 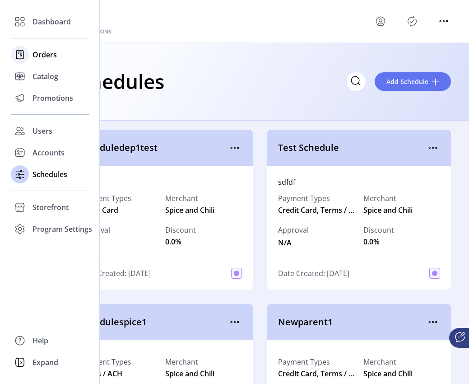 What do you see at coordinates (50, 174) in the screenshot?
I see `span: Schedules` at bounding box center [50, 174].